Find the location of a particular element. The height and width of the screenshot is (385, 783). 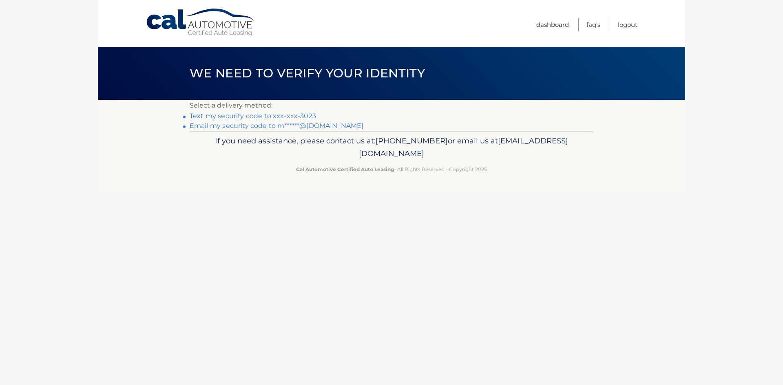

a: Logout is located at coordinates (627, 24).